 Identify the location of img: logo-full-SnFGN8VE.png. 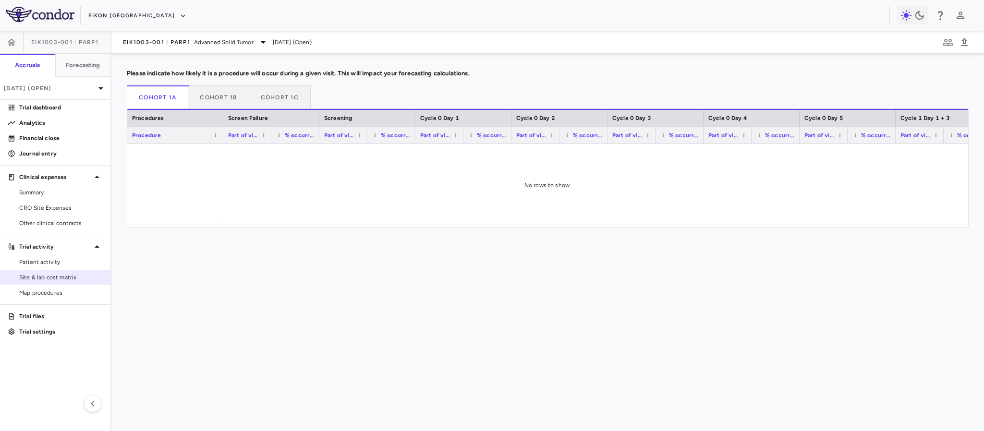
(40, 14).